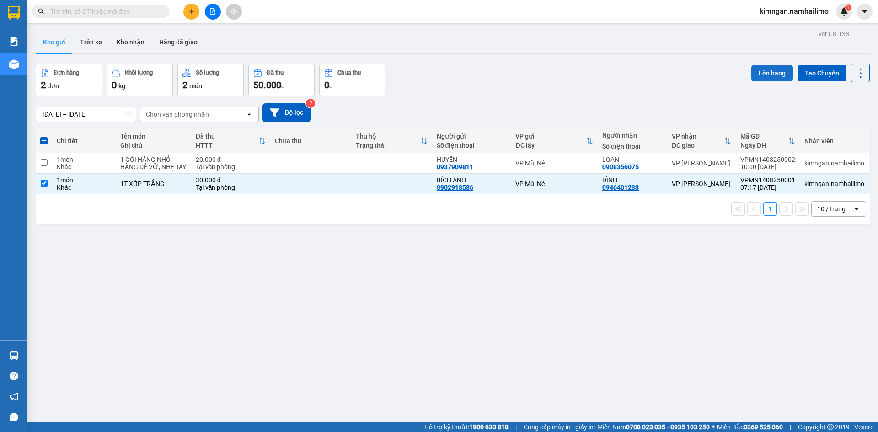 This screenshot has height=432, width=878. What do you see at coordinates (620, 167) in the screenshot?
I see `div: 0908356075` at bounding box center [620, 167].